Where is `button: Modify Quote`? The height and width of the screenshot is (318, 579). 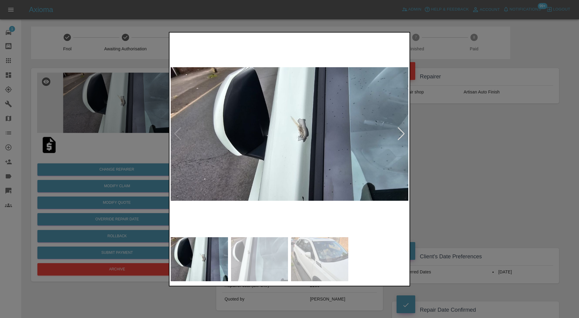
button: Modify Quote is located at coordinates (117, 203).